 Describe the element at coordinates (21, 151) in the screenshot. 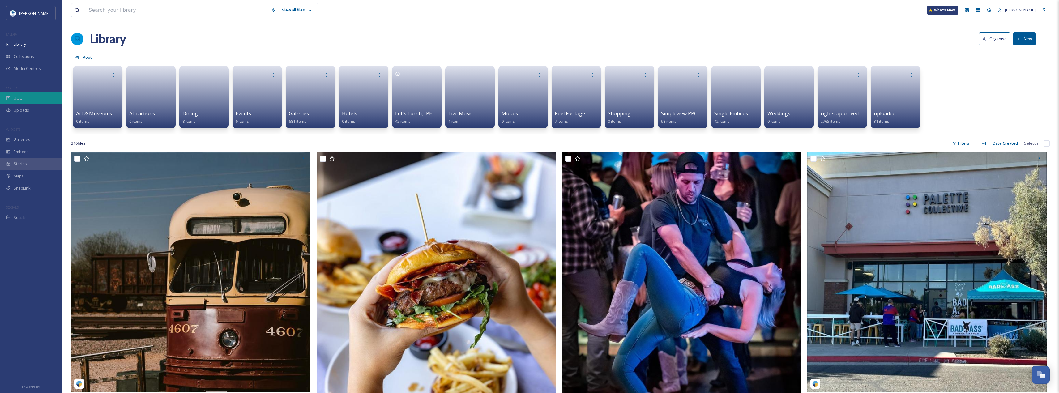

I see `span: Embeds` at that location.